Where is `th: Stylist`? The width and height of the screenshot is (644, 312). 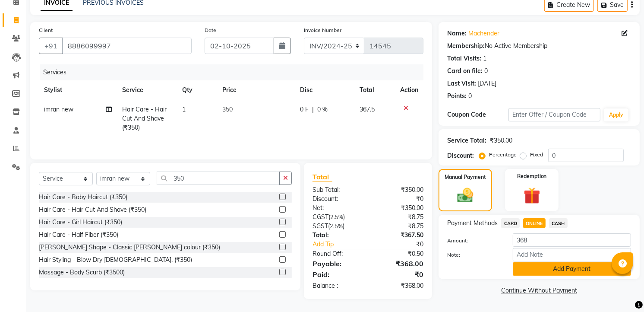 th: Stylist is located at coordinates (78, 90).